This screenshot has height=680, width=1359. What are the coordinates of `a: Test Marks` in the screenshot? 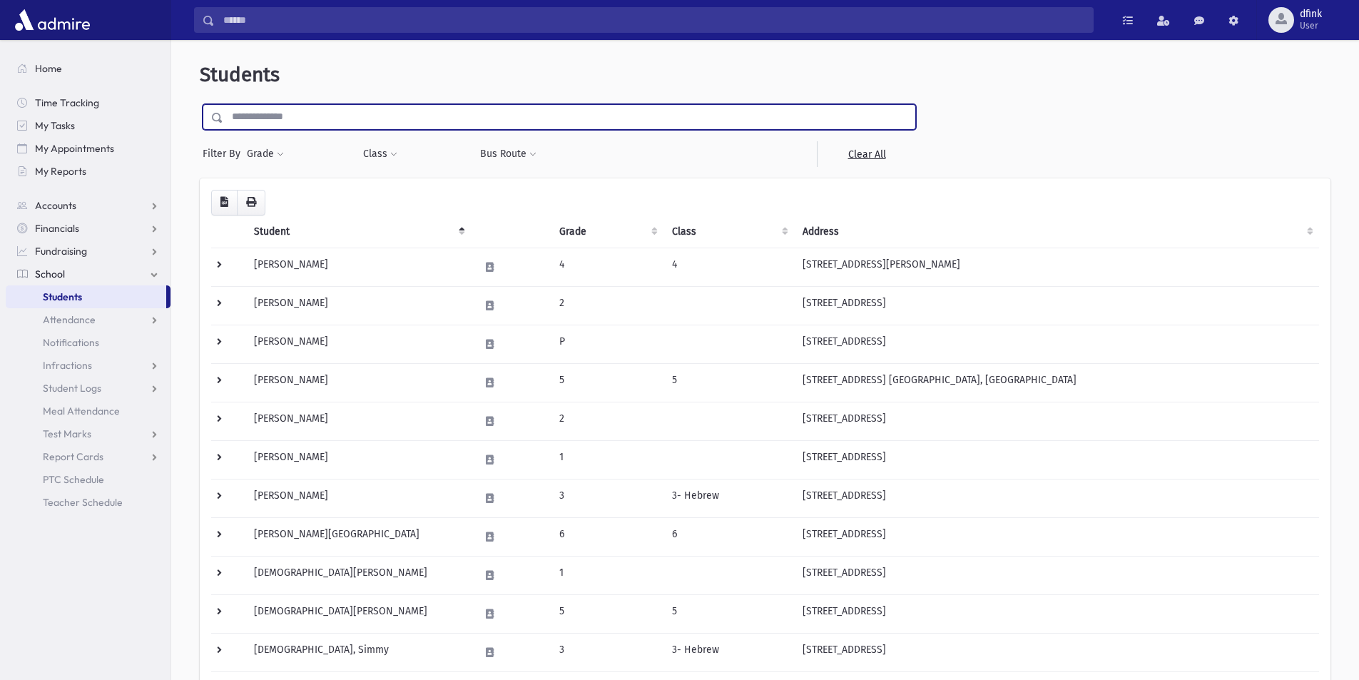 It's located at (88, 434).